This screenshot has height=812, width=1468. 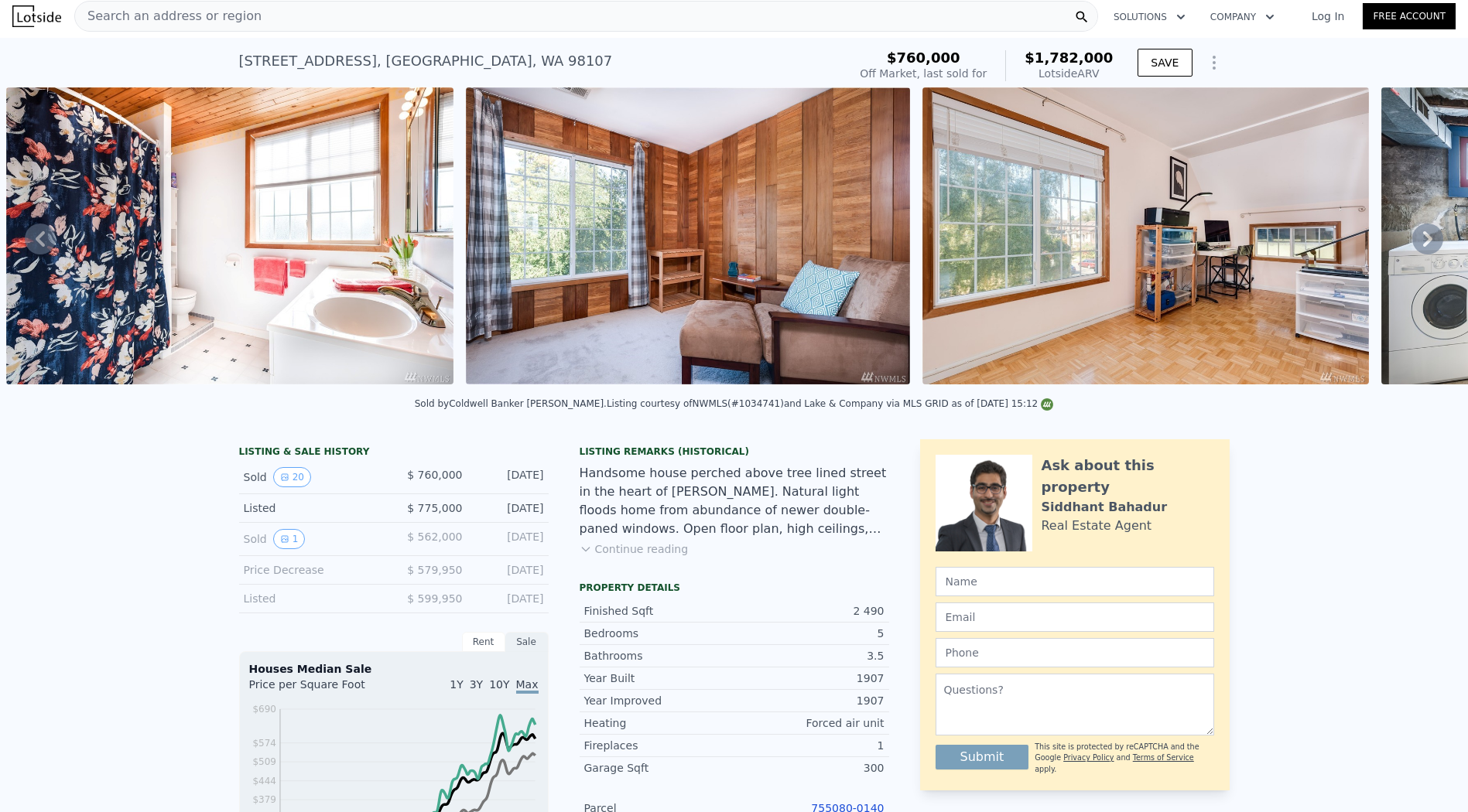 What do you see at coordinates (527, 642) in the screenshot?
I see `div: Sale` at bounding box center [527, 642].